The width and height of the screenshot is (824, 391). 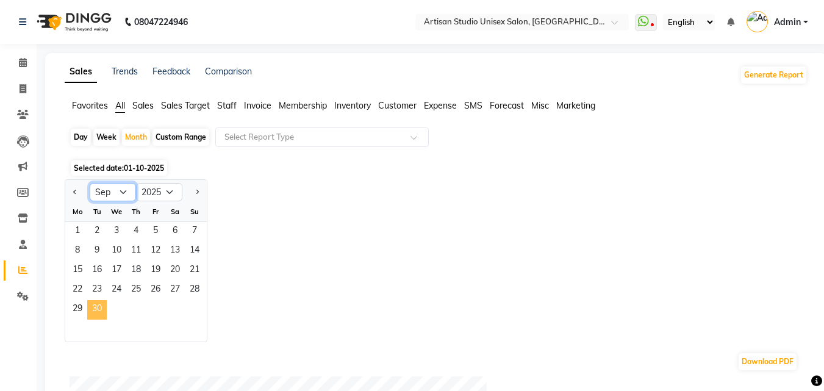 What do you see at coordinates (175, 290) in the screenshot?
I see `span: 27` at bounding box center [175, 290].